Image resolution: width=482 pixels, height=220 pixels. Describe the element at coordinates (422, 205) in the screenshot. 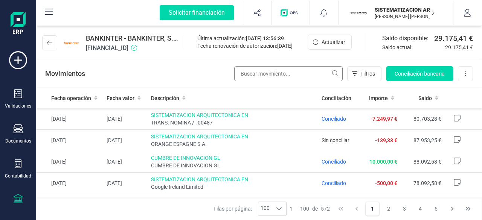

I see `td: 78.592,58 €` at that location.